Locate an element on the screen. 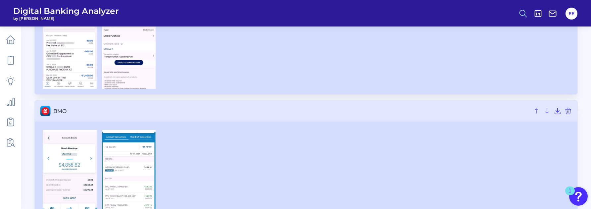 The width and height of the screenshot is (591, 209). span: BMO is located at coordinates (291, 111).